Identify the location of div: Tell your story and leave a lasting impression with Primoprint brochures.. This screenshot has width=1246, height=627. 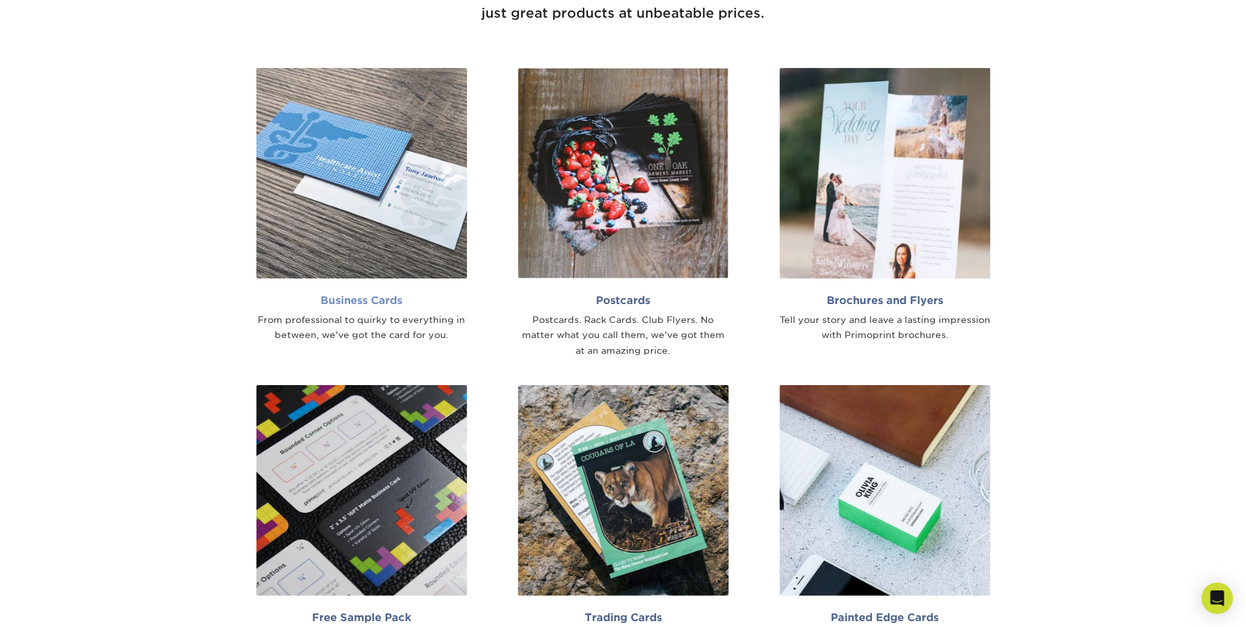
(885, 328).